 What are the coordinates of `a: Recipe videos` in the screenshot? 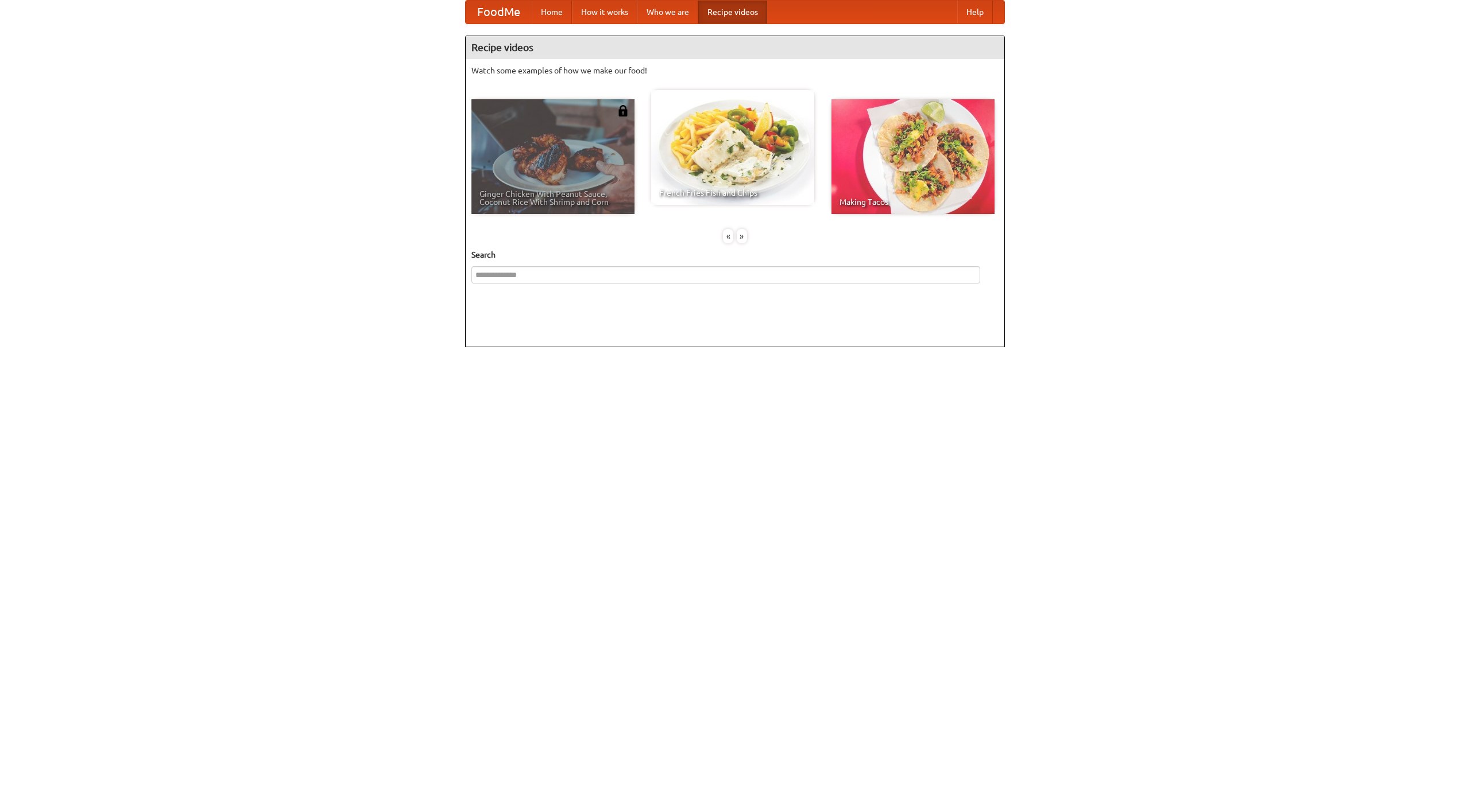 It's located at (733, 12).